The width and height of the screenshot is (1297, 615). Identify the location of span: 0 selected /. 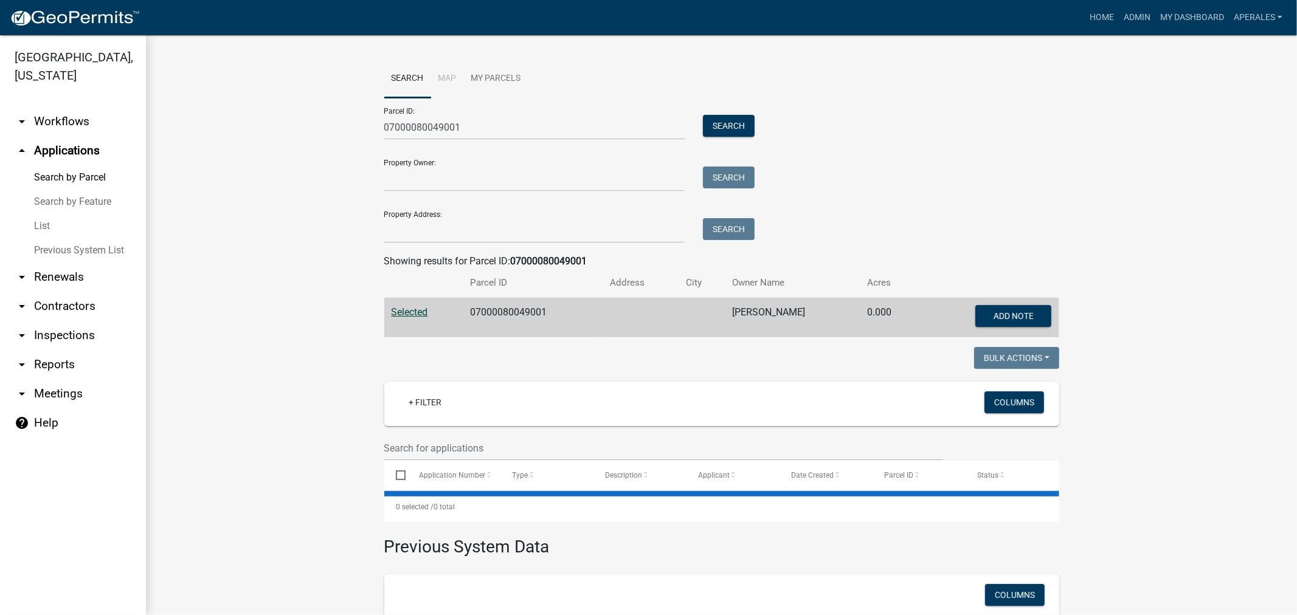
(415, 507).